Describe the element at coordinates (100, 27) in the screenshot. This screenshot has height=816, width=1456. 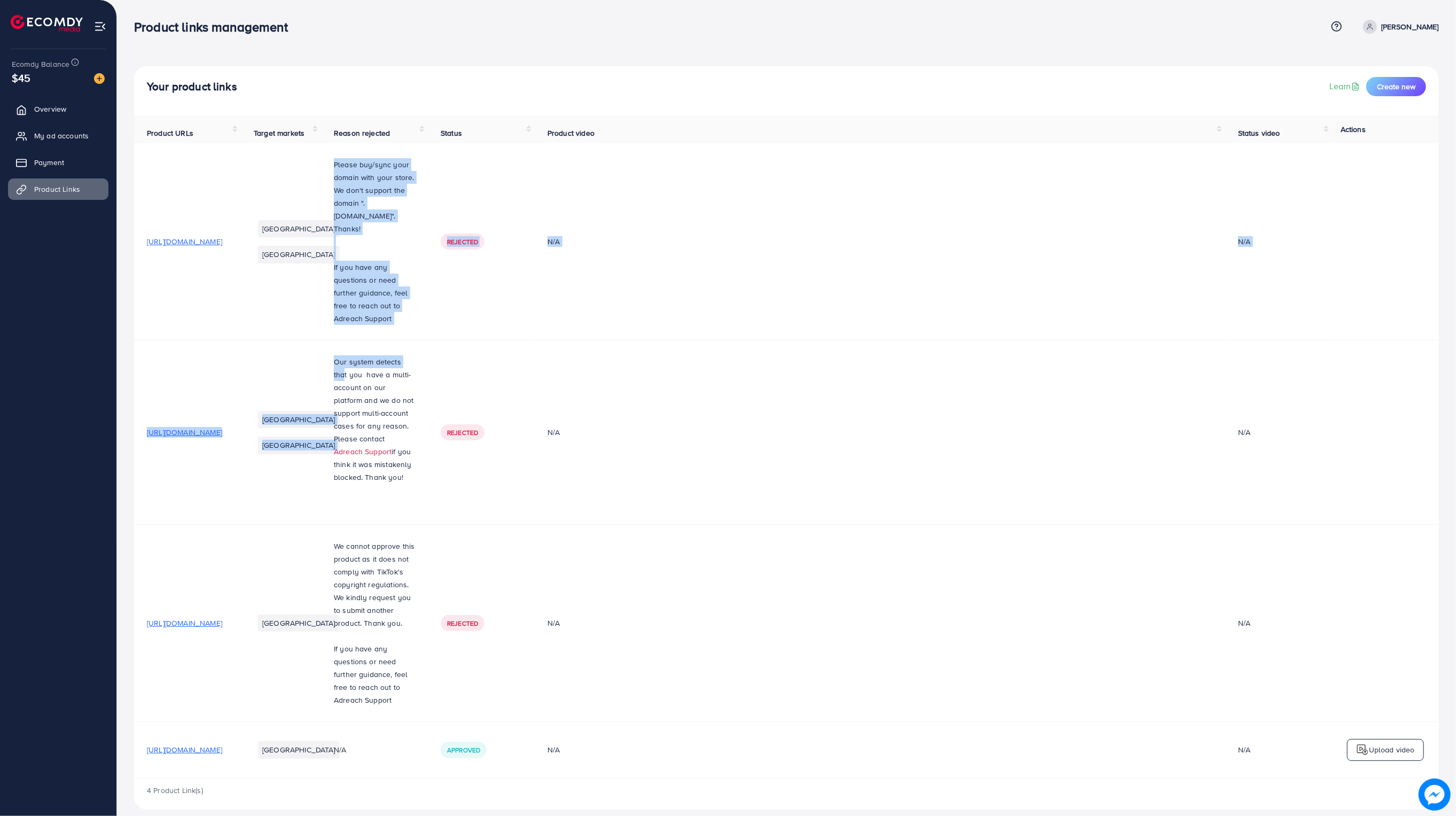
I see `img: menu` at that location.